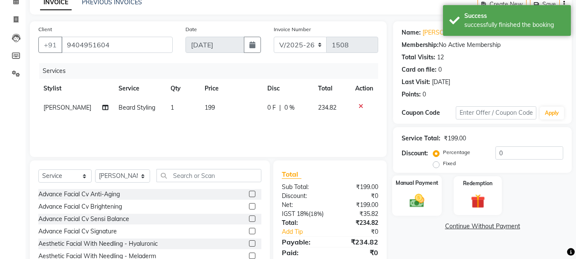 Image resolution: width=576 pixels, height=259 pixels. I want to click on span: Beard Styling, so click(137, 107).